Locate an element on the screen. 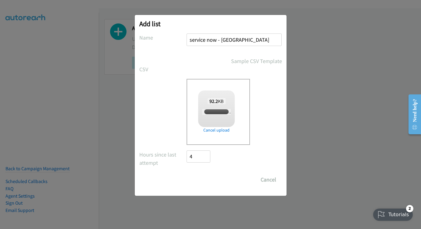 The height and width of the screenshot is (229, 421). div: Open Resource Center is located at coordinates (11, 24).